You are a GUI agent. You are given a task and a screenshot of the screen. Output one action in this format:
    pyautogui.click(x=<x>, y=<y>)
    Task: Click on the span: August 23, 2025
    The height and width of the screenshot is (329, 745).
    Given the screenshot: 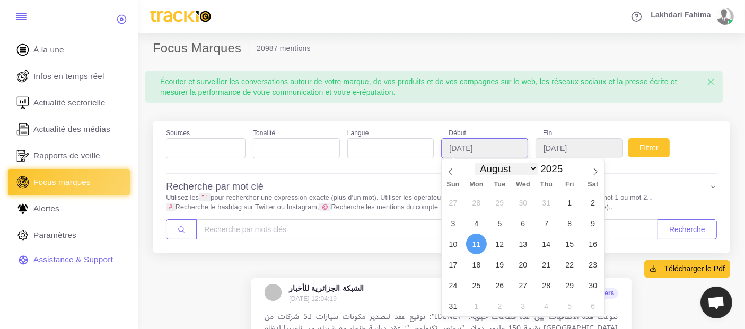 What is the action you would take?
    pyautogui.click(x=593, y=265)
    